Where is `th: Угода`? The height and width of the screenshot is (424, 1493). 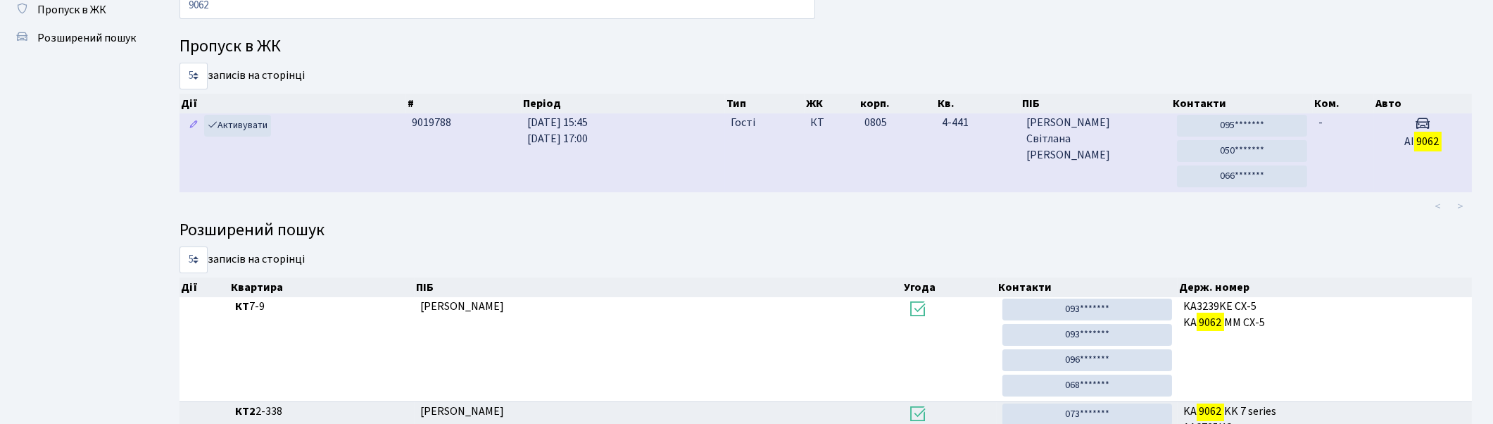 th: Угода is located at coordinates (949, 287).